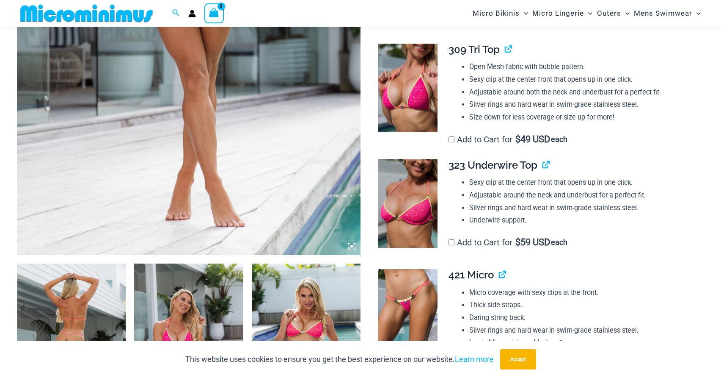 This screenshot has width=721, height=378. What do you see at coordinates (583, 305) in the screenshot?
I see `li: Thick side straps.` at bounding box center [583, 305].